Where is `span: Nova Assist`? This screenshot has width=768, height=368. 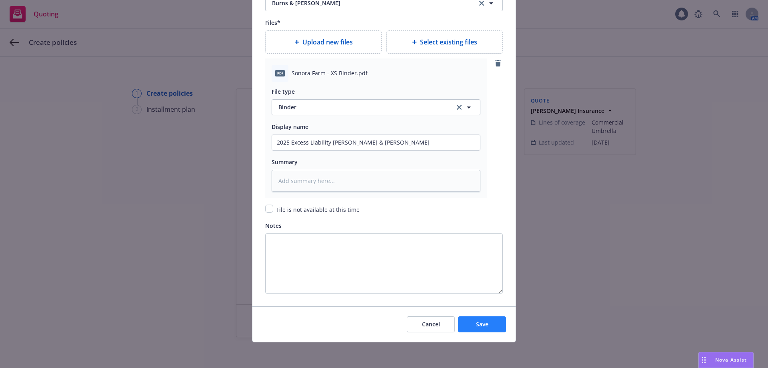 span: Nova Assist is located at coordinates (731, 359).